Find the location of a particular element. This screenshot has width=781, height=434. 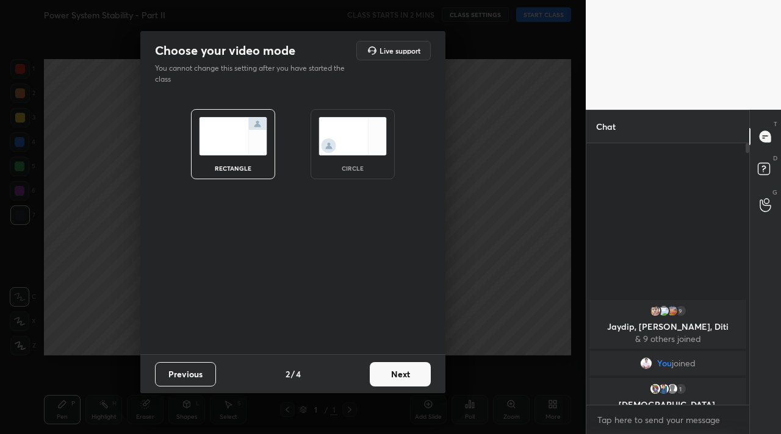

h4: 2 is located at coordinates (287, 374).